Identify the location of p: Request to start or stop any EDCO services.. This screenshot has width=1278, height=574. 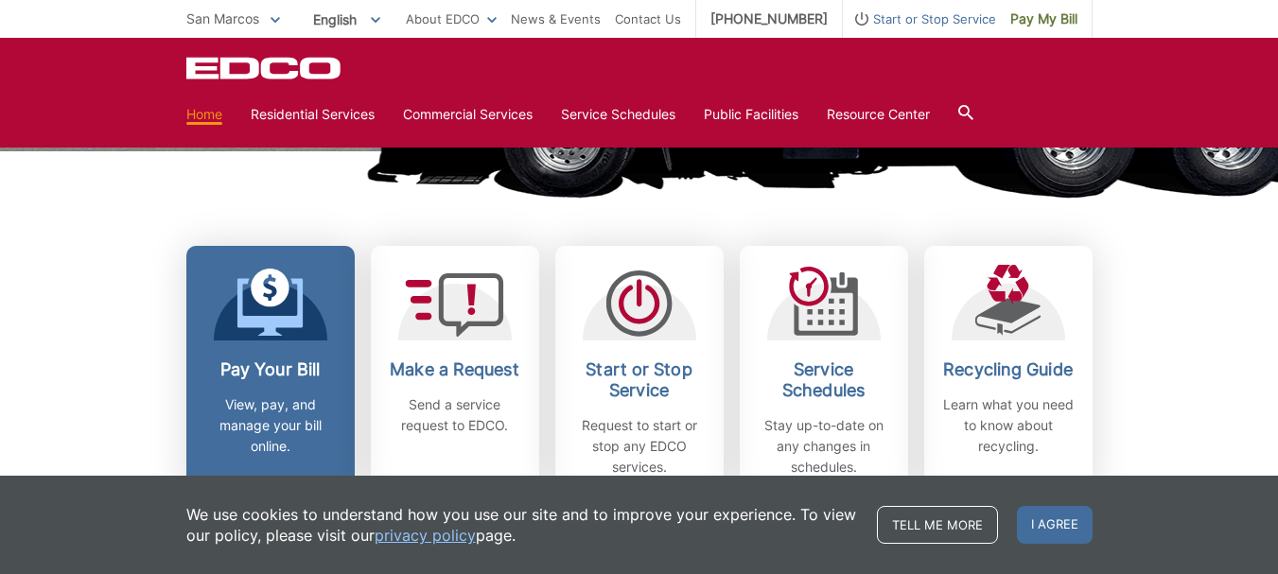
(640, 447).